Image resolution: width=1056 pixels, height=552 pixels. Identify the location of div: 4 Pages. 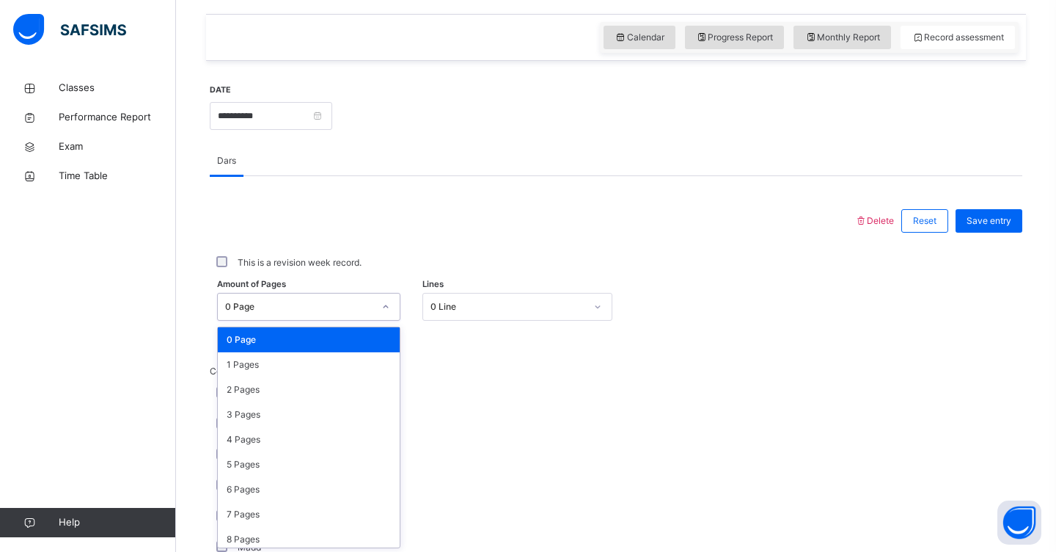
(309, 439).